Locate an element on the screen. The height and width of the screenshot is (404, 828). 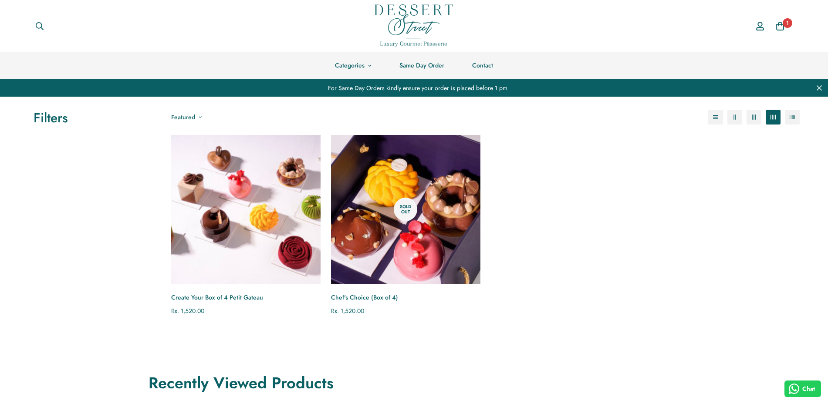
a: 1 is located at coordinates (780, 26).